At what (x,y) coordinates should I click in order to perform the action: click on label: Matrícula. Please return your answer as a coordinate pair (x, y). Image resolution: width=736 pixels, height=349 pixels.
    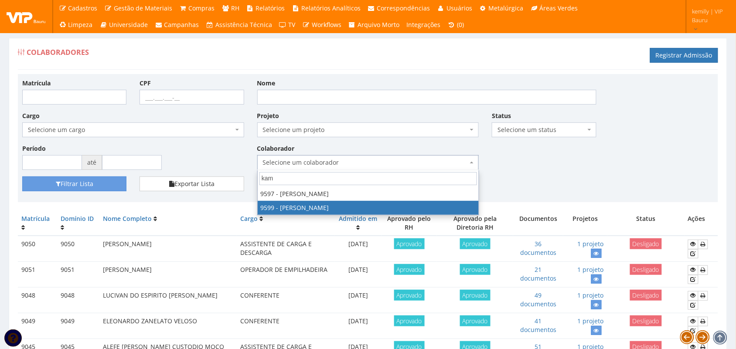
    Looking at the image, I should click on (36, 83).